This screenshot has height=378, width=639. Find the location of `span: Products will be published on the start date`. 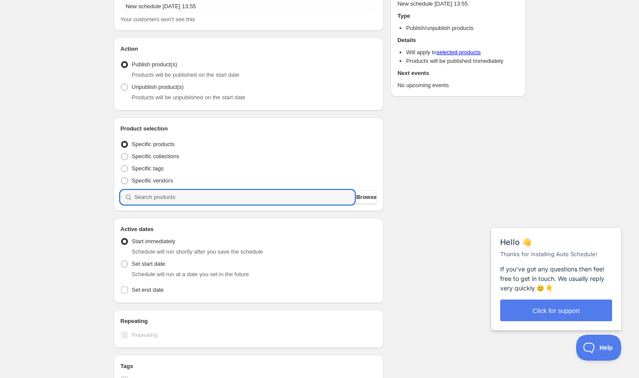

span: Products will be published on the start date is located at coordinates (186, 75).